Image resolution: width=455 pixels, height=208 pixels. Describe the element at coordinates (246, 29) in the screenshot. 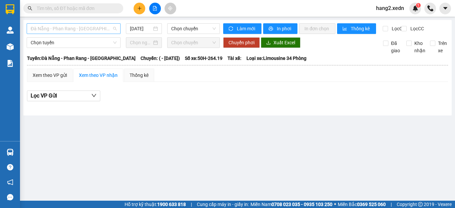

I see `span: Làm mới` at that location.